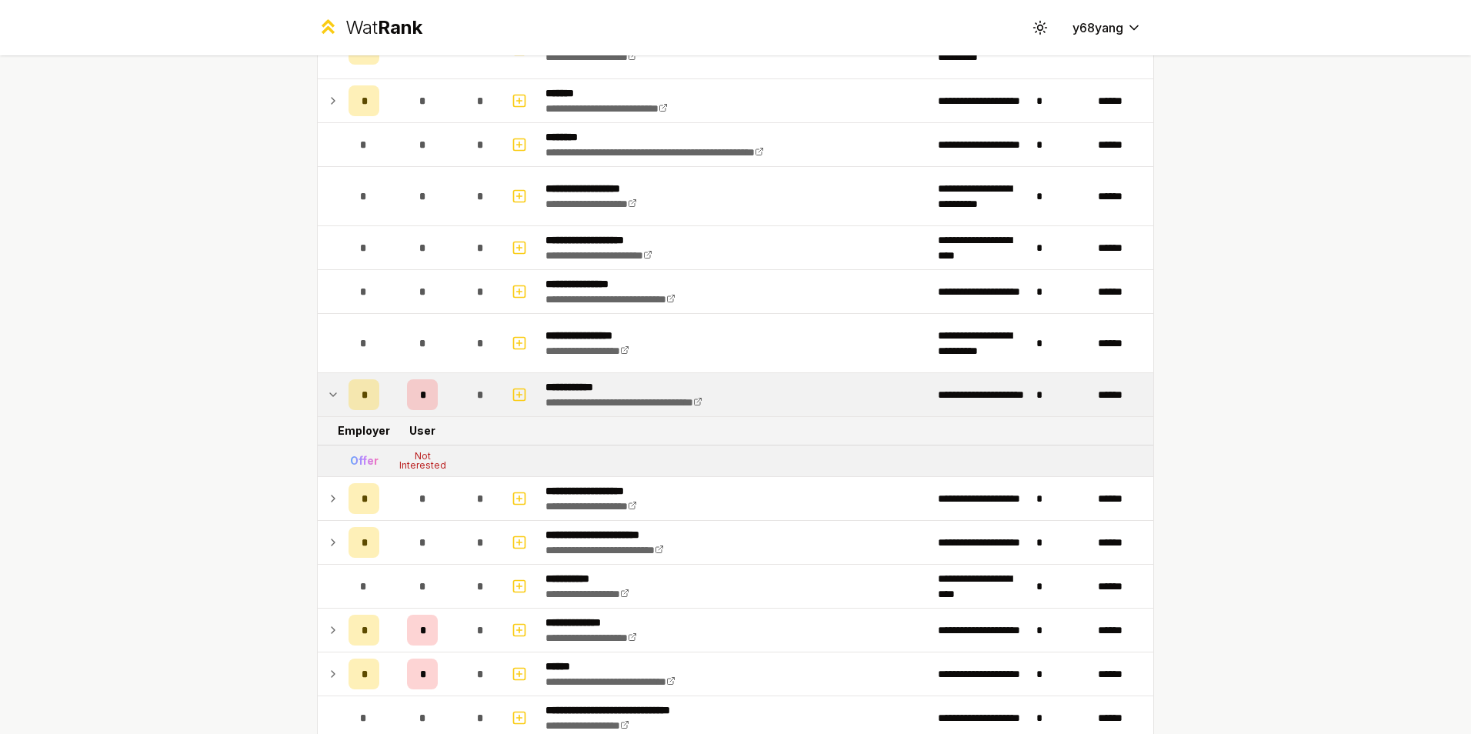  What do you see at coordinates (384, 28) in the screenshot?
I see `div: Wat` at bounding box center [384, 28].